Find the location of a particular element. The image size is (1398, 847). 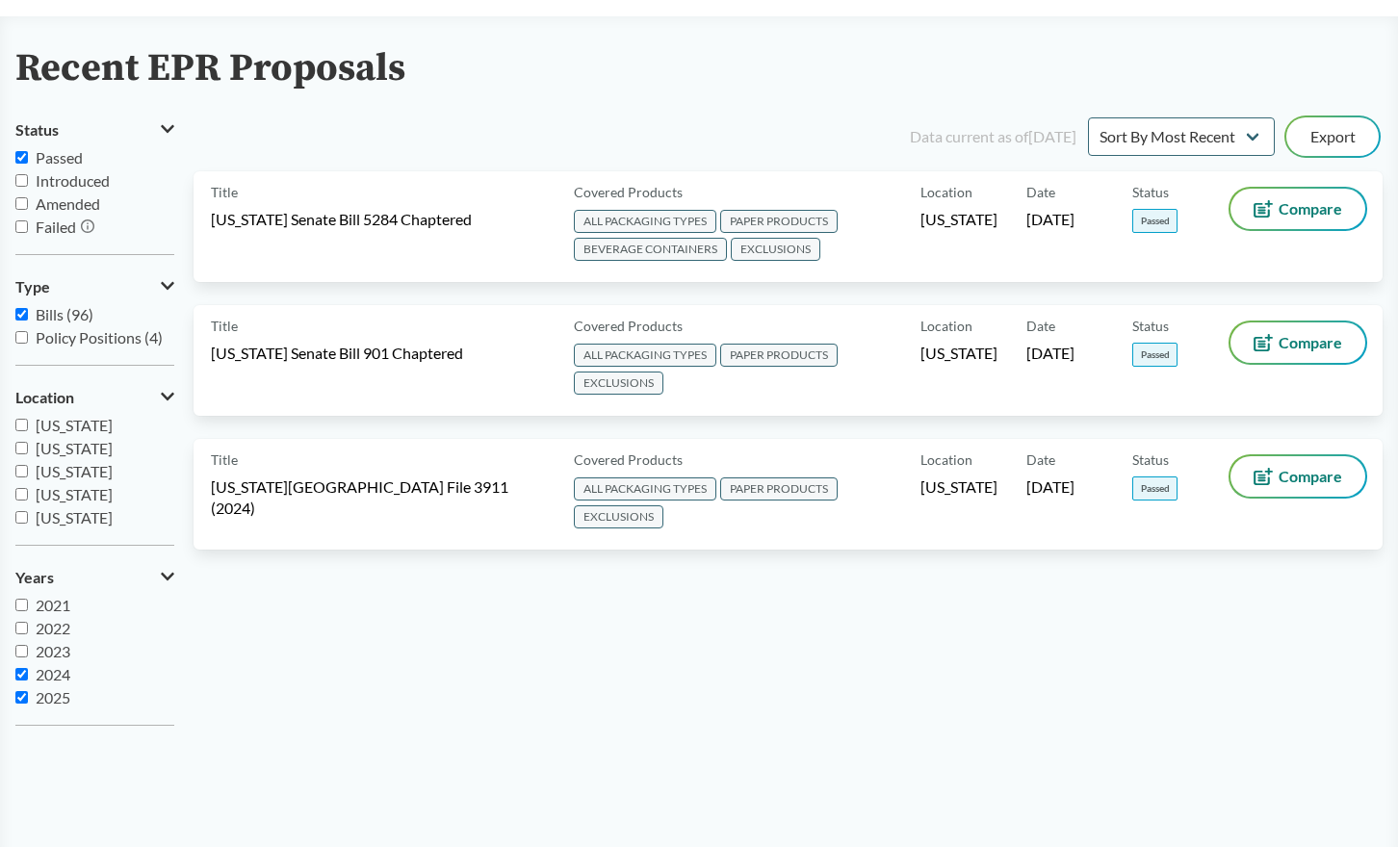

span: 2021 is located at coordinates (53, 605).